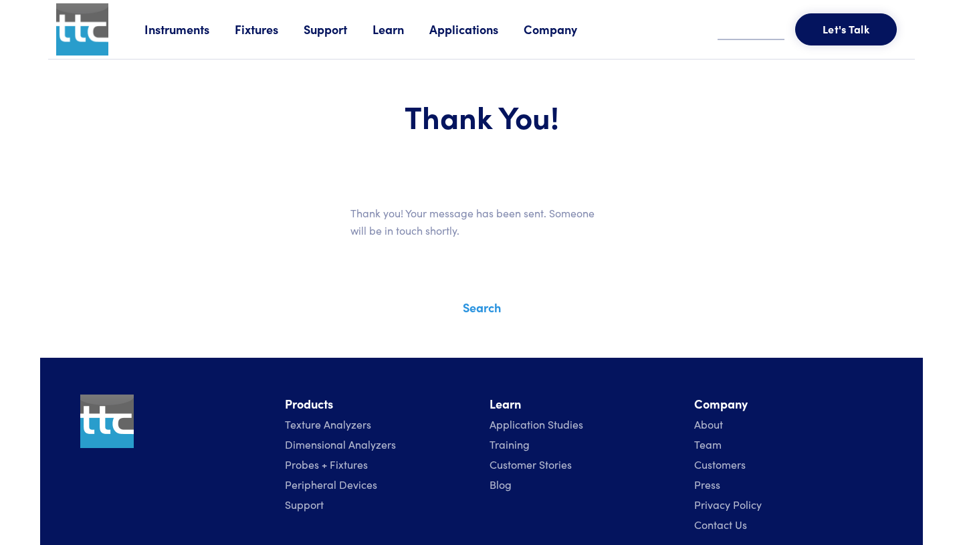  I want to click on li: Company, so click(788, 404).